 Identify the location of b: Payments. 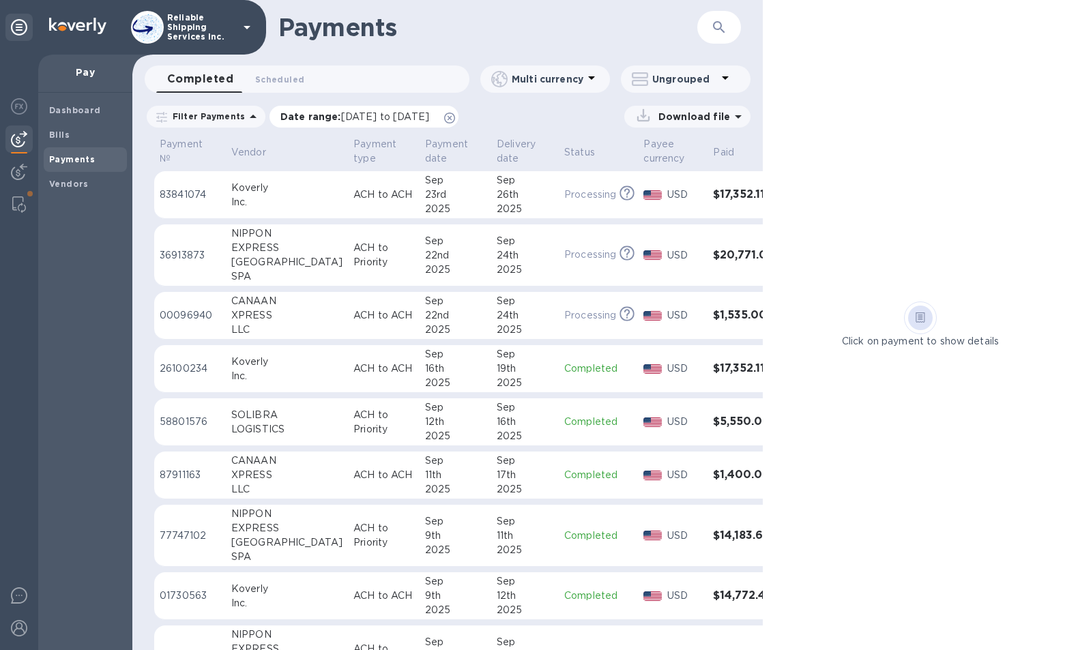
(72, 159).